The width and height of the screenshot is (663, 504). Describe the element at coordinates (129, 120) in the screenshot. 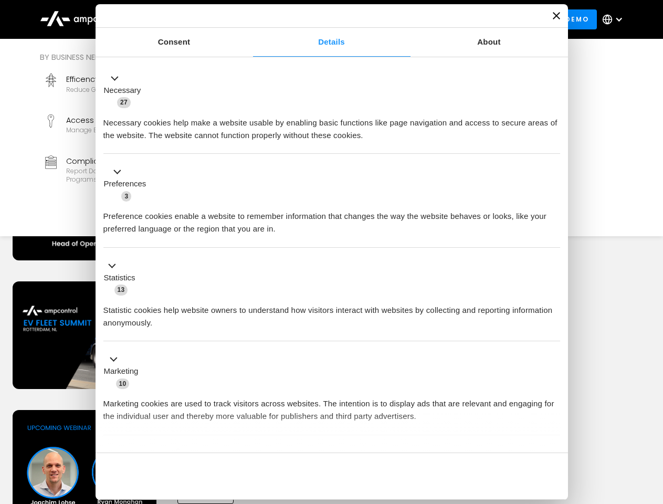

I see `div: Access Control` at that location.